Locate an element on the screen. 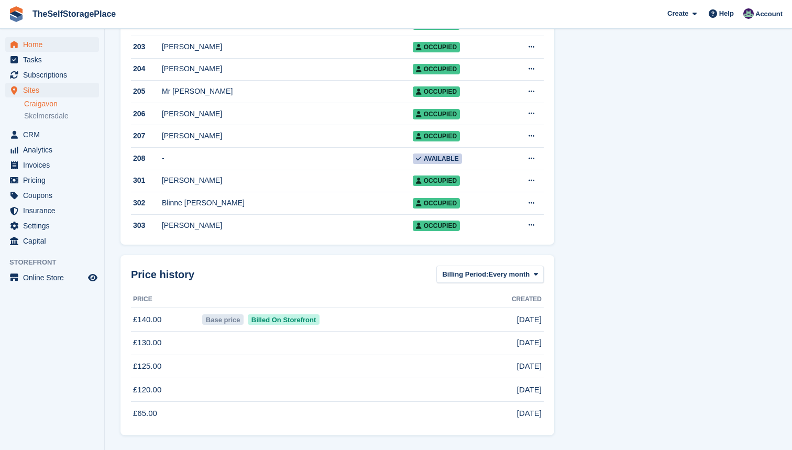  span: Every month is located at coordinates (509, 275).